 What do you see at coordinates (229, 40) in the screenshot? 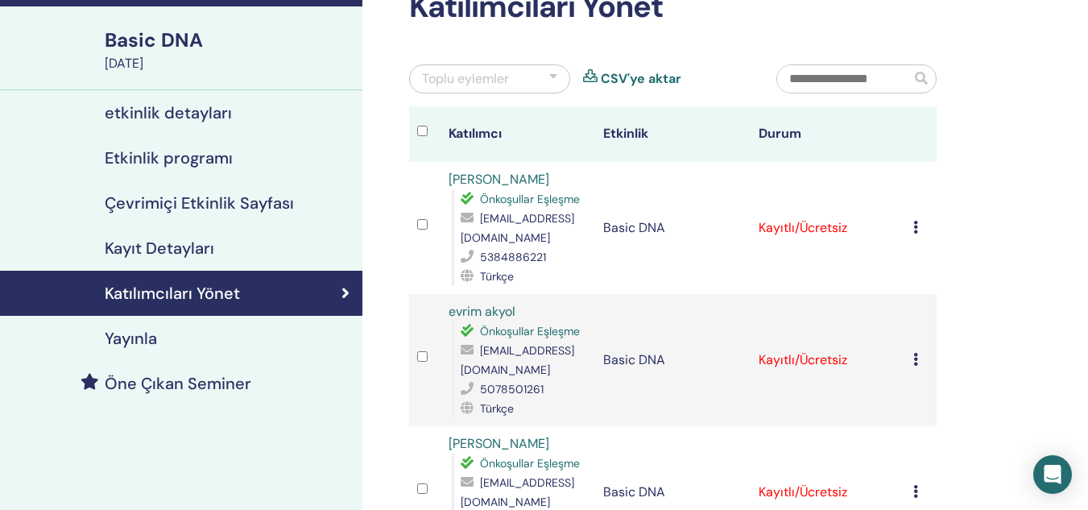
I see `div: Basic DNA` at bounding box center [229, 40].